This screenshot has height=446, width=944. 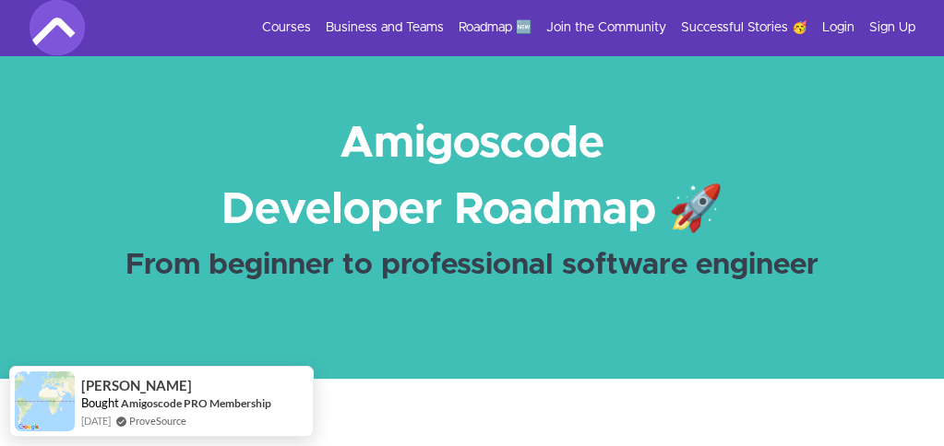 What do you see at coordinates (471, 144) in the screenshot?
I see `strong: Amigoscode` at bounding box center [471, 144].